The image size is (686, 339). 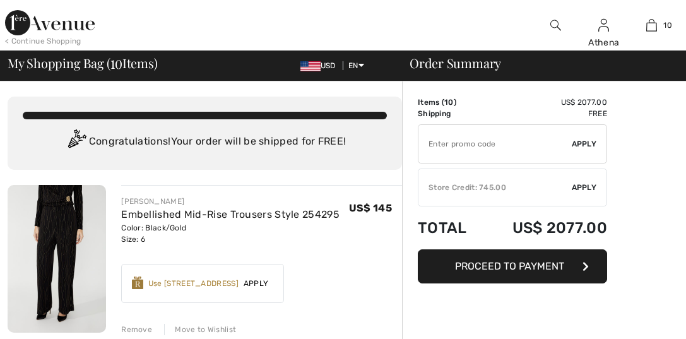 What do you see at coordinates (509, 266) in the screenshot?
I see `span: Proceed to Payment` at bounding box center [509, 266].